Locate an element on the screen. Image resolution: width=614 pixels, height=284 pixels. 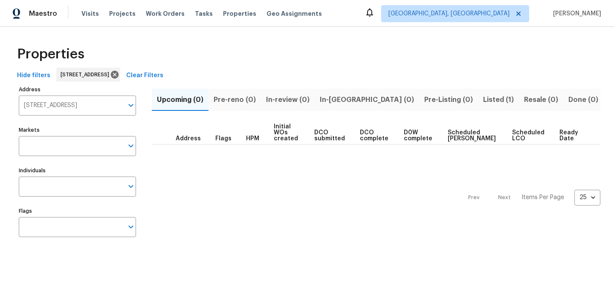
label: Address is located at coordinates (77, 90).